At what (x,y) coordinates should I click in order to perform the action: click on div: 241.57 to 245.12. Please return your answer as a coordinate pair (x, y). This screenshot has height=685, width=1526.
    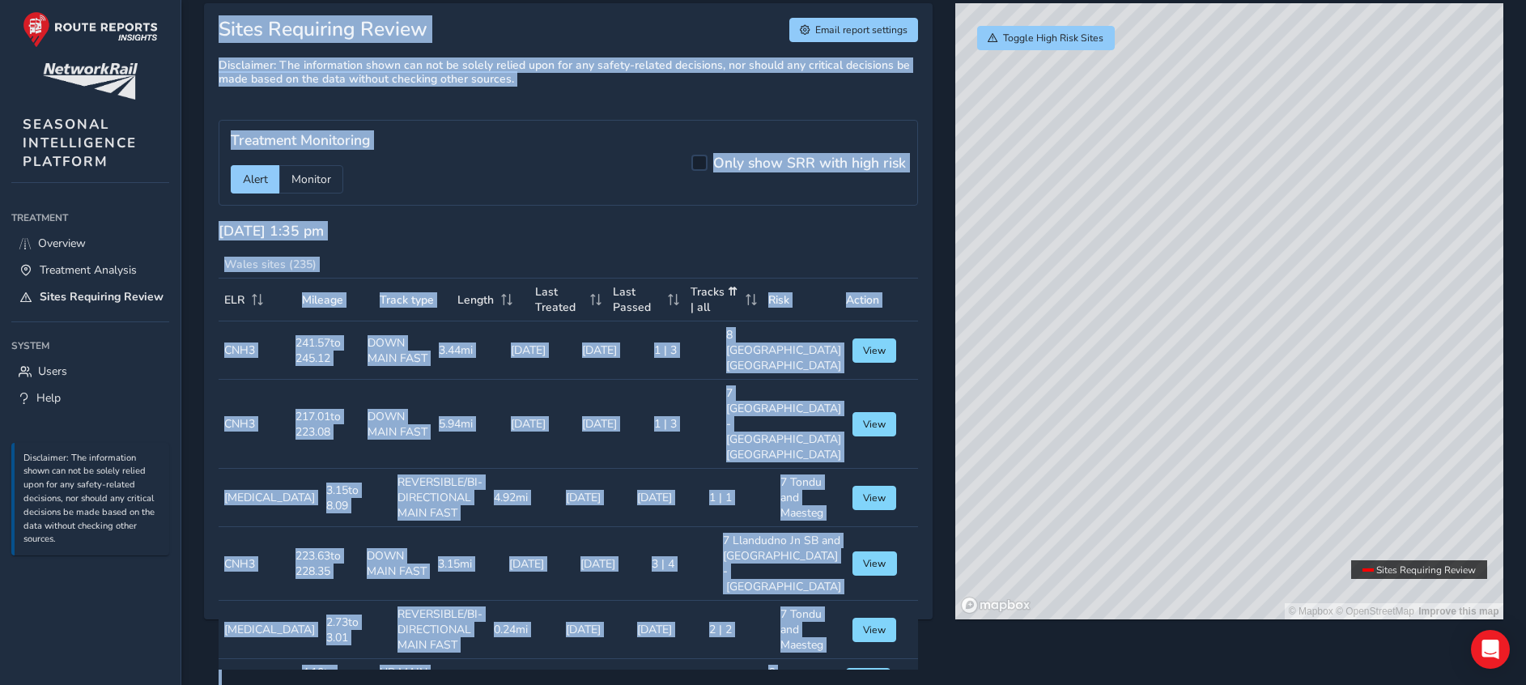
    Looking at the image, I should click on (318, 351).